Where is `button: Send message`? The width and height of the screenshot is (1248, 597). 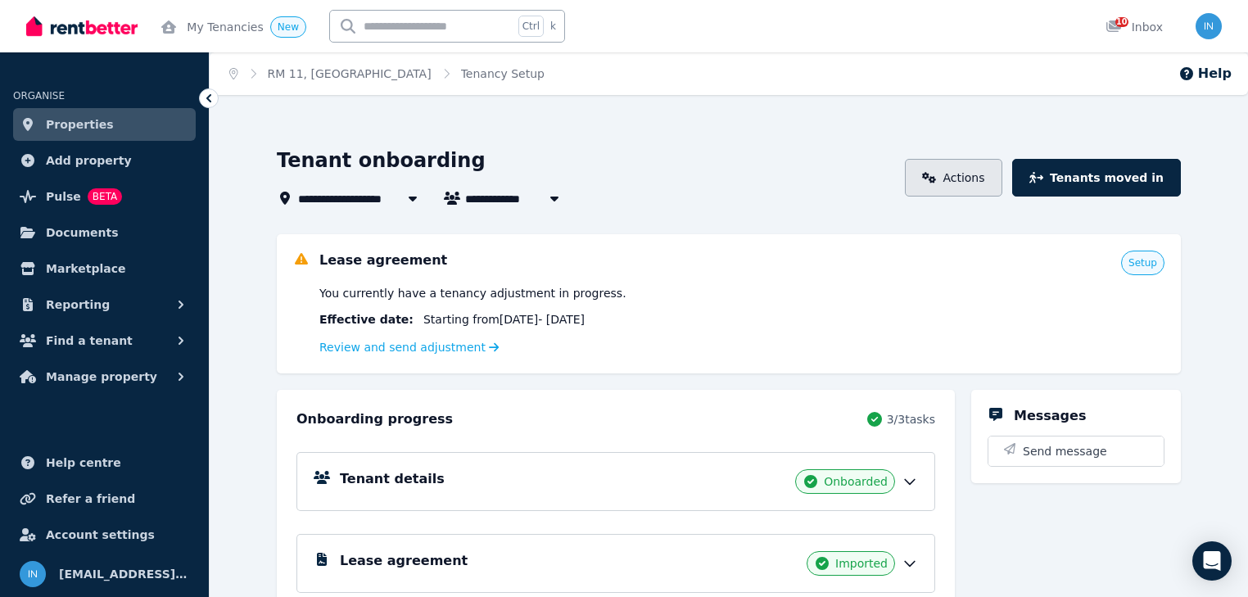
button: Send message is located at coordinates (1076, 451).